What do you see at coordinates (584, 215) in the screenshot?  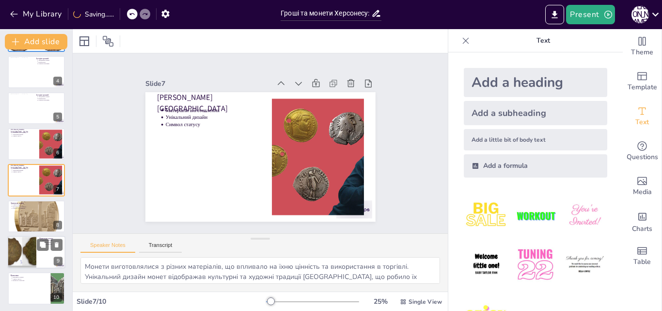 I see `img: 3.jpeg` at bounding box center [584, 215].